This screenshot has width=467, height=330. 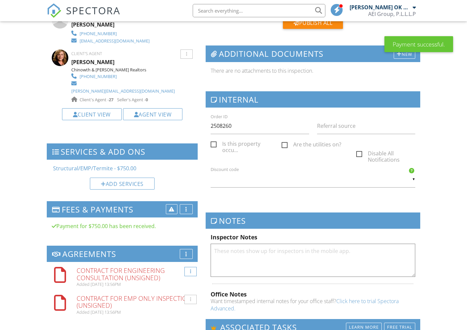 I want to click on span: Client's Agent, so click(x=87, y=53).